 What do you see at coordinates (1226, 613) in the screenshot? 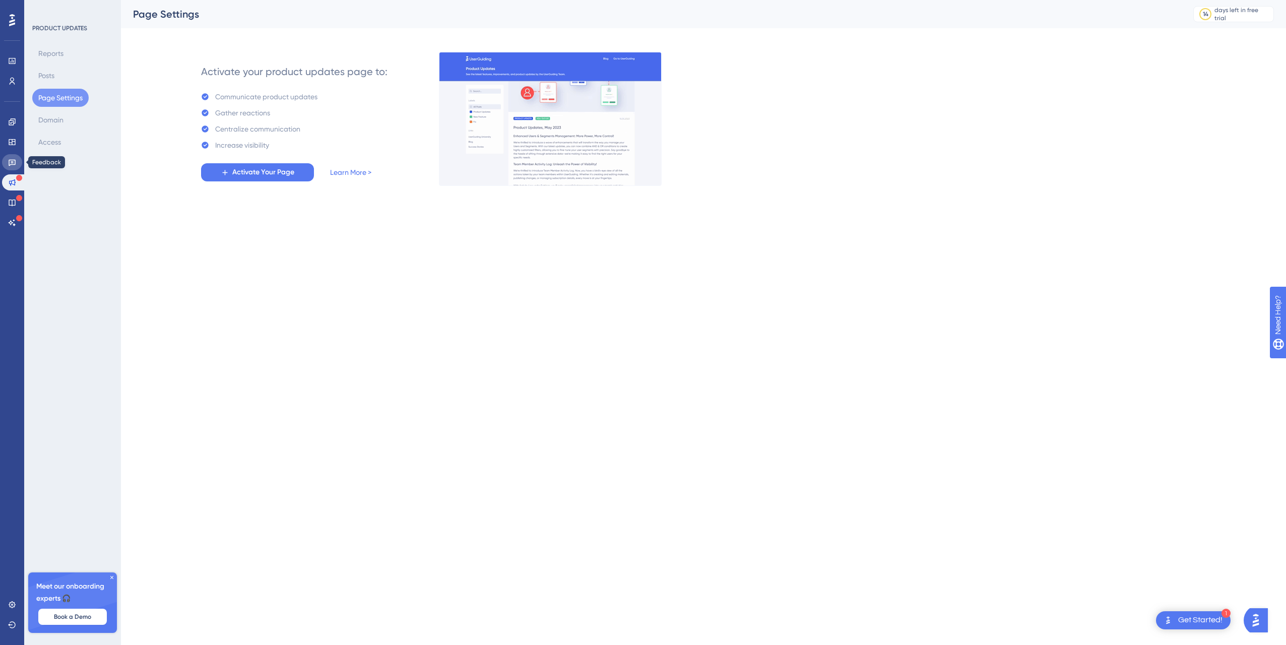
I see `div: 1` at bounding box center [1226, 613].